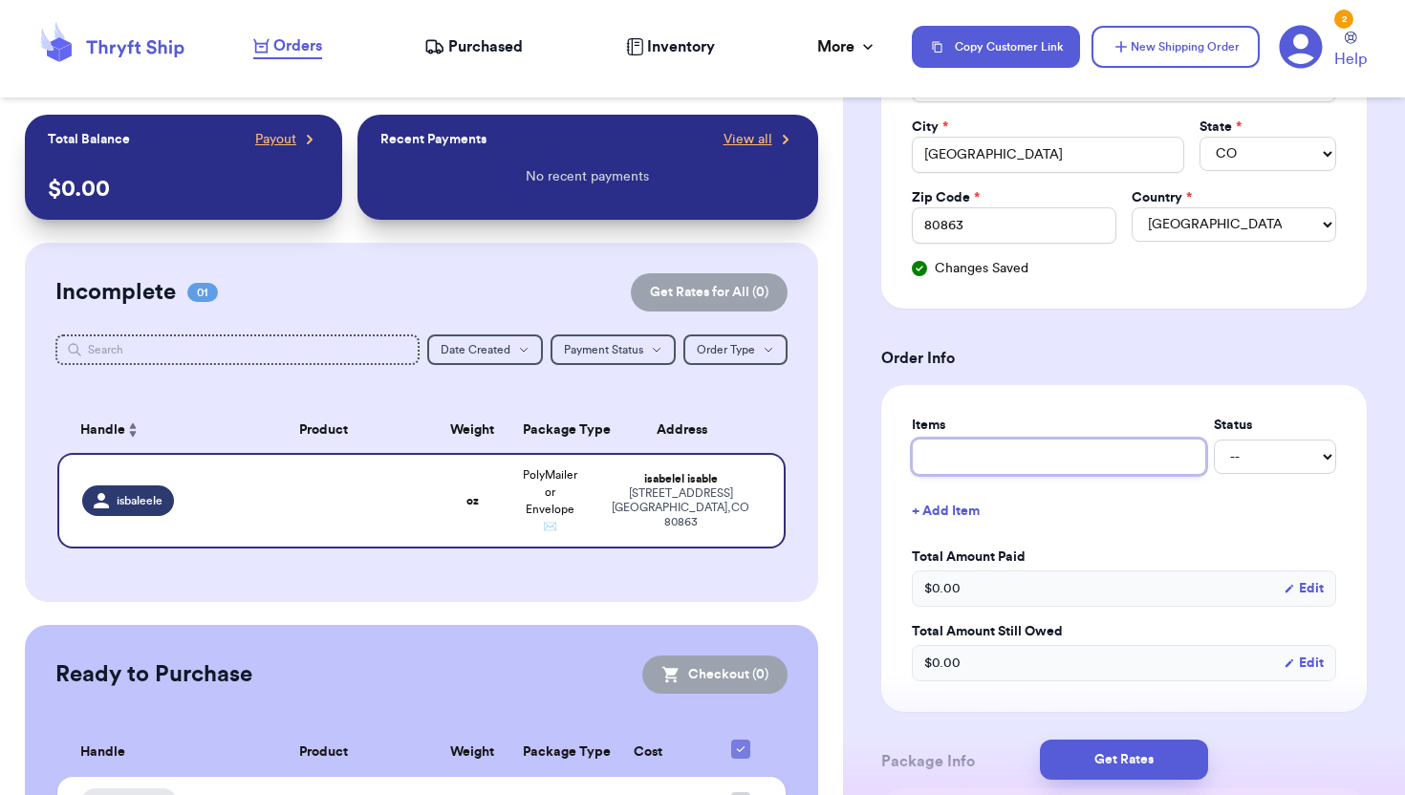 This screenshot has height=795, width=1405. What do you see at coordinates (670, 47) in the screenshot?
I see `a: Inventory` at bounding box center [670, 47].